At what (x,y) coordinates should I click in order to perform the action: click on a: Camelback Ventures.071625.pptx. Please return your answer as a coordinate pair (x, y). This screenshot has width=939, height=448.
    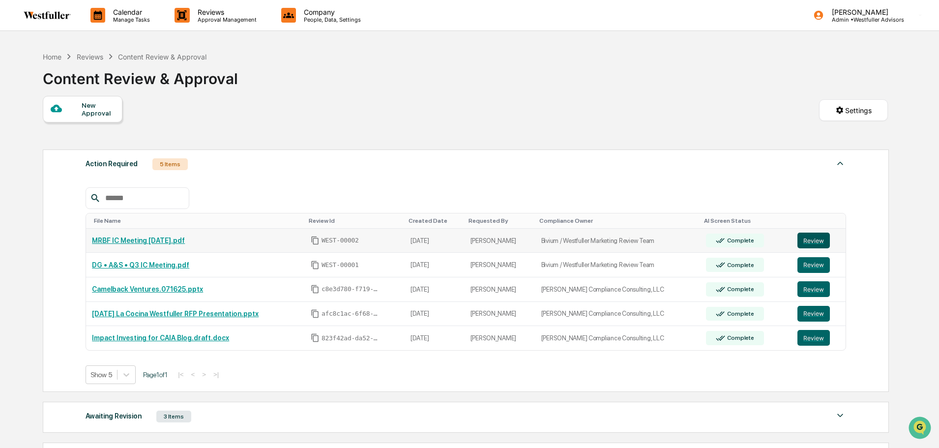
    Looking at the image, I should click on (147, 289).